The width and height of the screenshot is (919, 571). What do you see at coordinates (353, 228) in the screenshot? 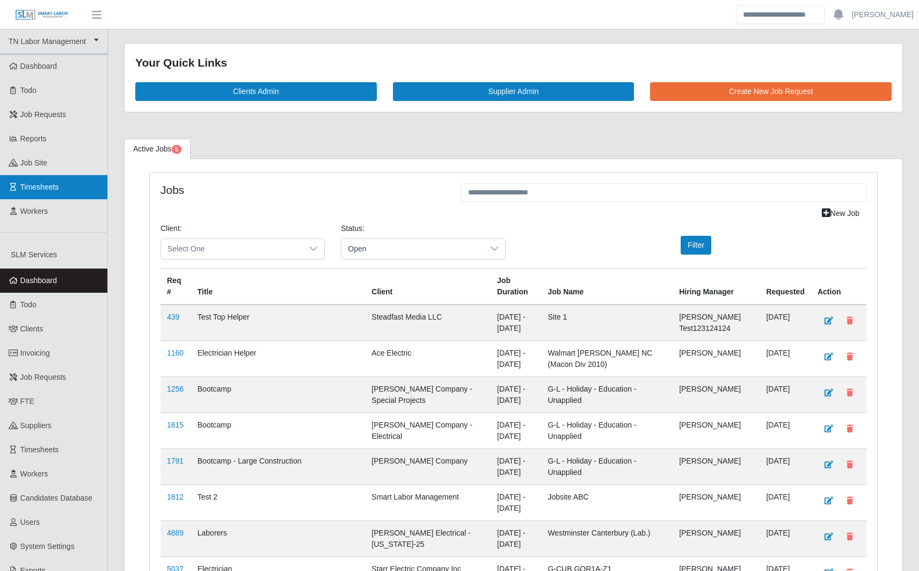
I see `label: Status:` at bounding box center [353, 228].